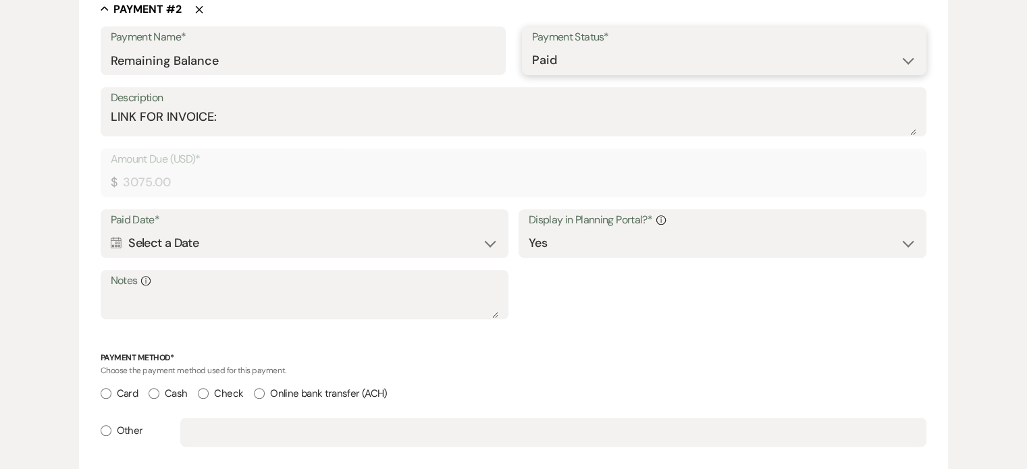  Describe the element at coordinates (106, 394) in the screenshot. I see `input: Card` at that location.